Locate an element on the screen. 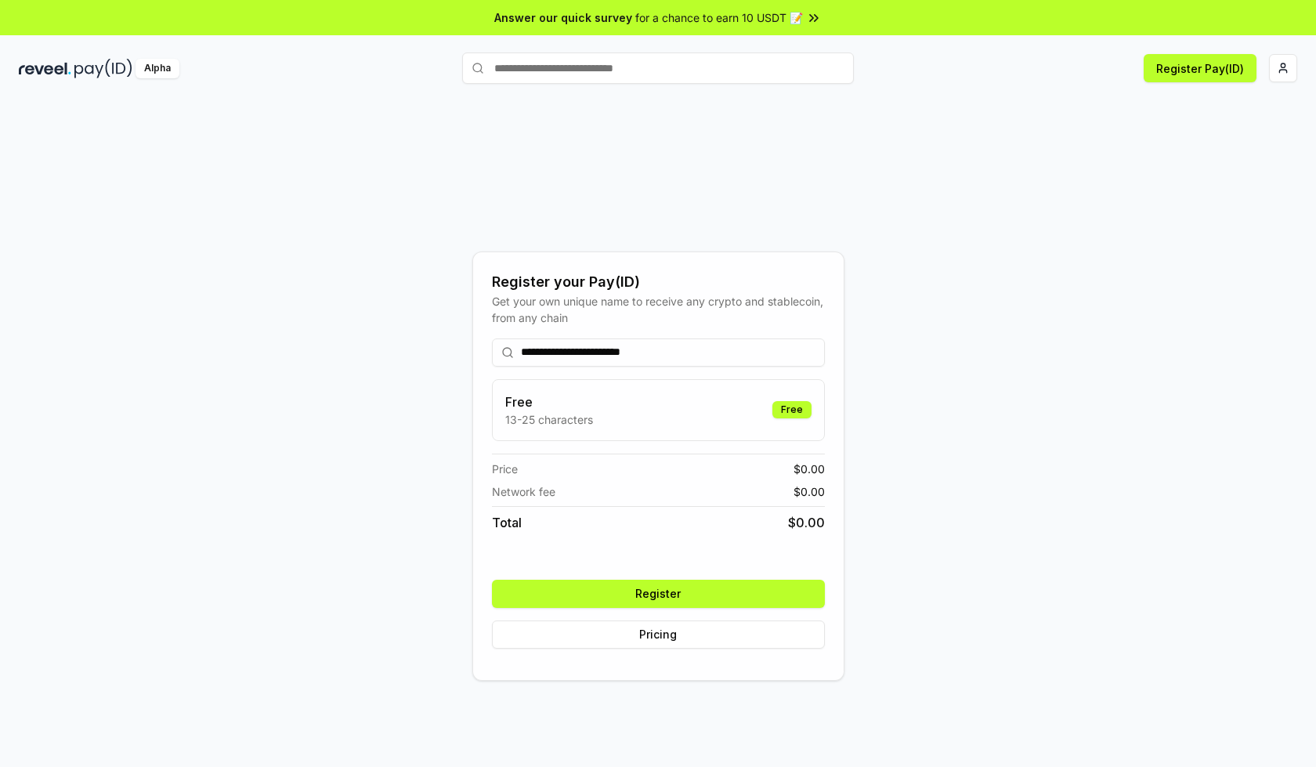  span: Network fee is located at coordinates (523, 491).